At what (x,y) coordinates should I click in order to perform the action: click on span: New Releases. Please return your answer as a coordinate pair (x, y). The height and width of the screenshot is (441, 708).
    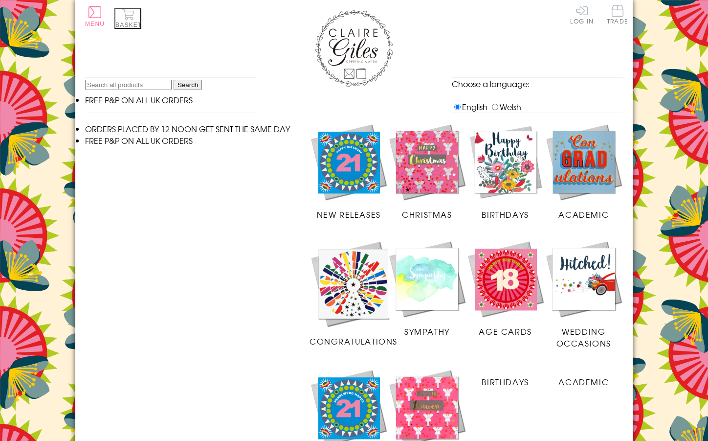
    Looking at the image, I should click on (349, 214).